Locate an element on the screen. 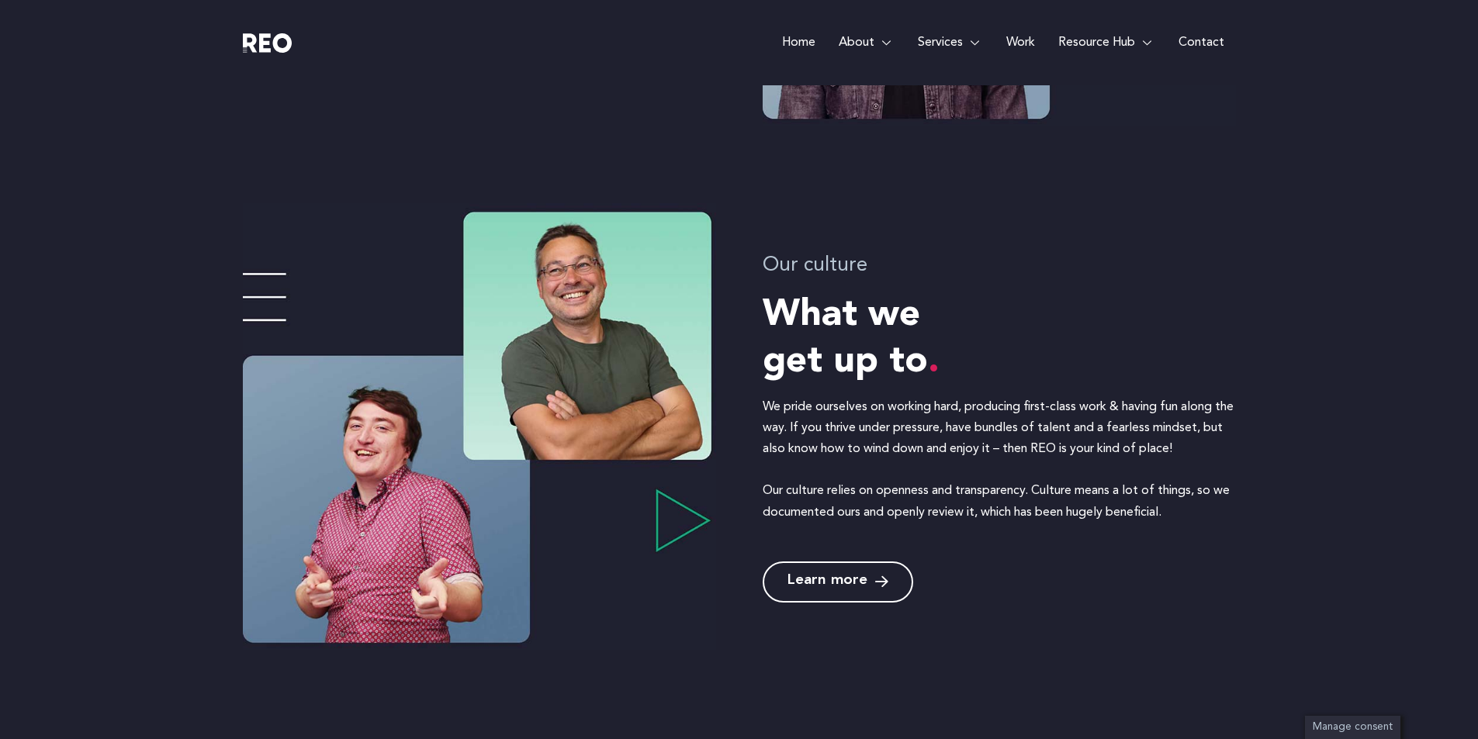 This screenshot has width=1478, height=739. a: Learn more is located at coordinates (838, 582).